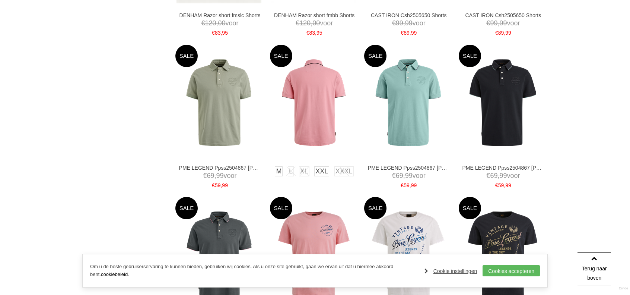 The height and width of the screenshot is (295, 630). Describe the element at coordinates (451, 271) in the screenshot. I see `a: Cookie instellingen` at that location.